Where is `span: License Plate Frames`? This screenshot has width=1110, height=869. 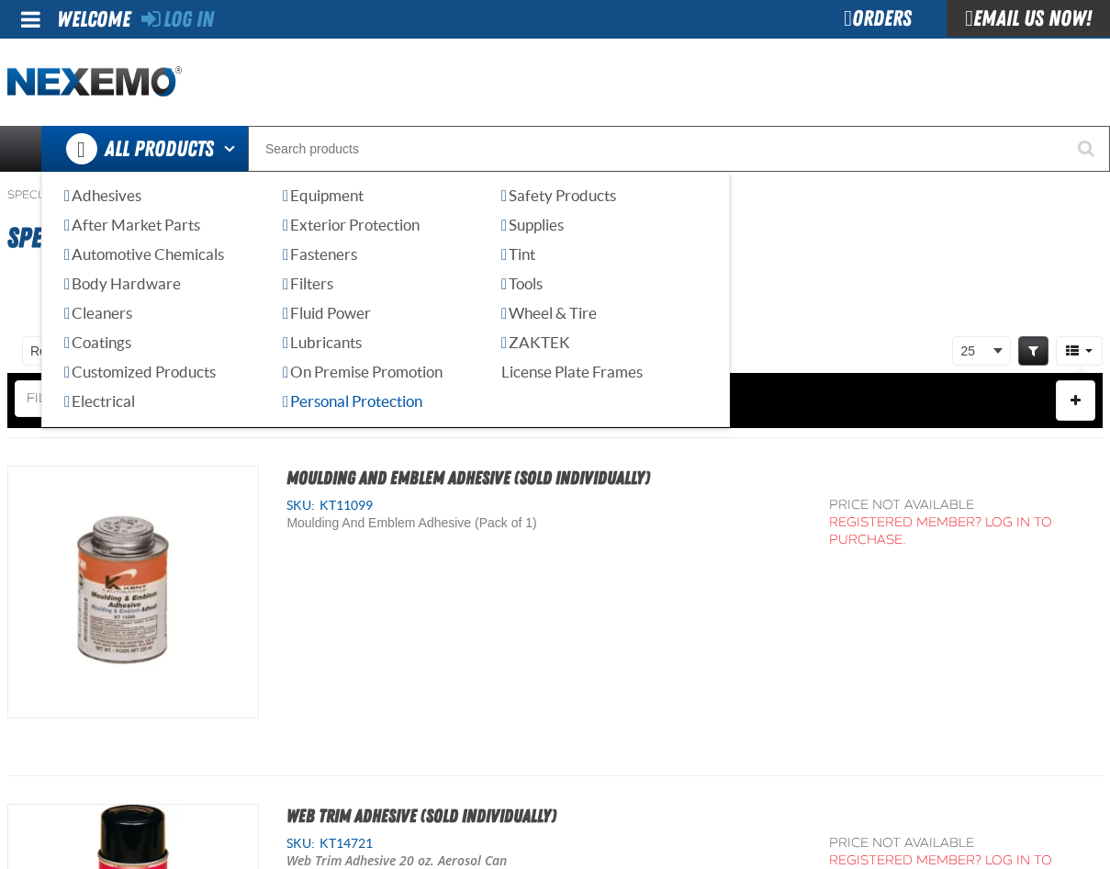 span: License Plate Frames is located at coordinates (572, 371).